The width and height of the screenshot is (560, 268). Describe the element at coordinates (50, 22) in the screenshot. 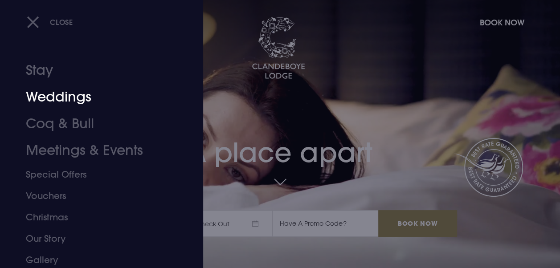

I see `button: Close` at that location.